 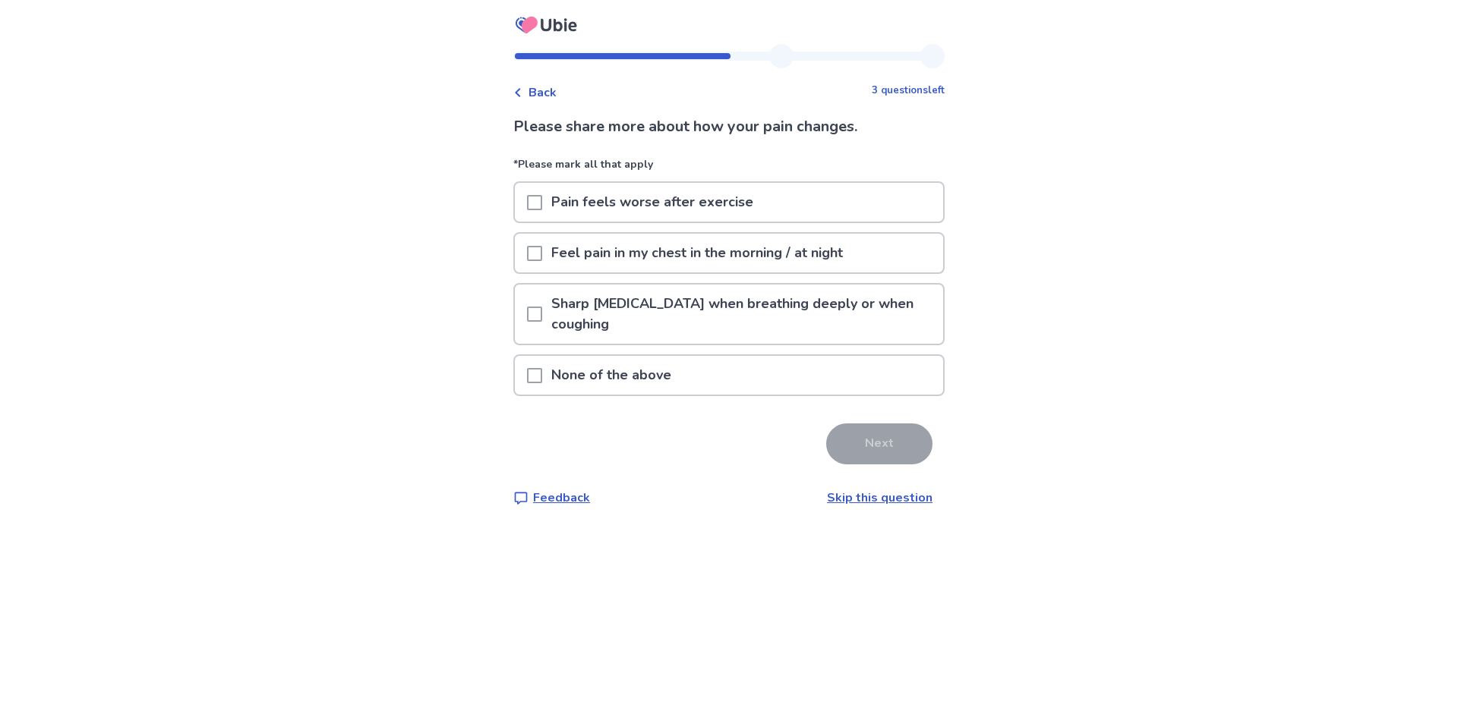 What do you see at coordinates (697, 253) in the screenshot?
I see `p: Feel pain in my chest in the morning / at night` at bounding box center [697, 253].